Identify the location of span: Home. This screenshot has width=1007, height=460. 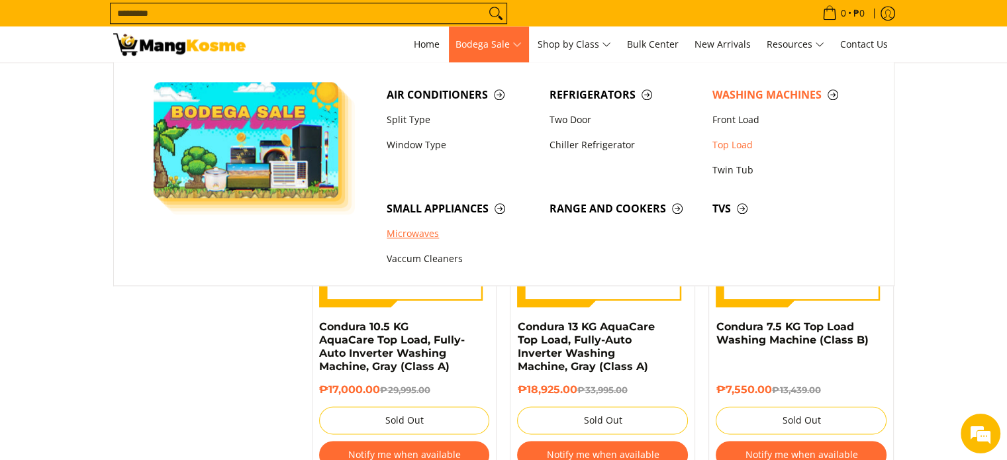
(426, 44).